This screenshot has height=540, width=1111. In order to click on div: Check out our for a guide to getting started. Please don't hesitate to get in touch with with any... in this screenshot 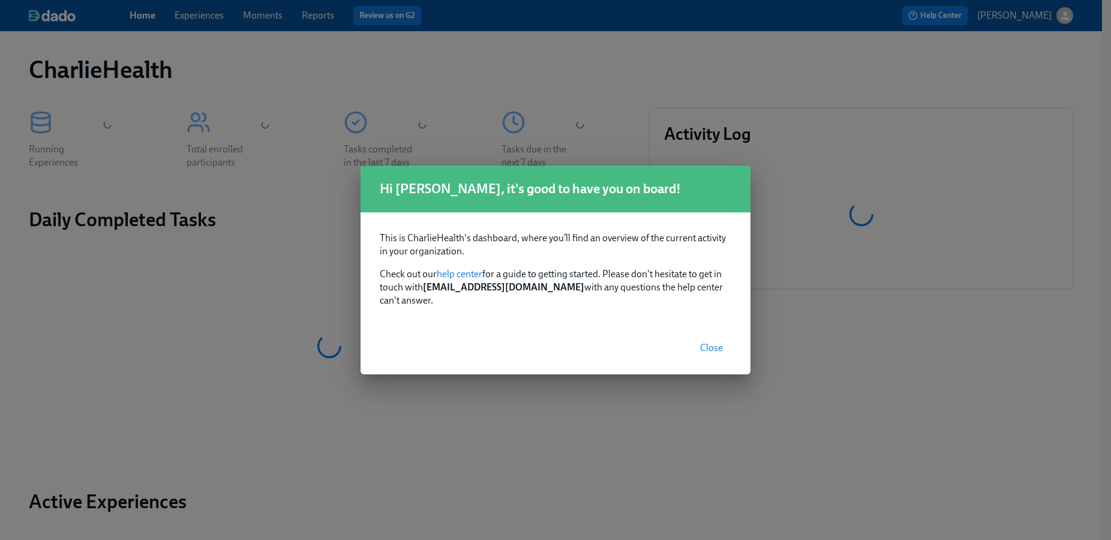, I will do `click(556, 267)`.